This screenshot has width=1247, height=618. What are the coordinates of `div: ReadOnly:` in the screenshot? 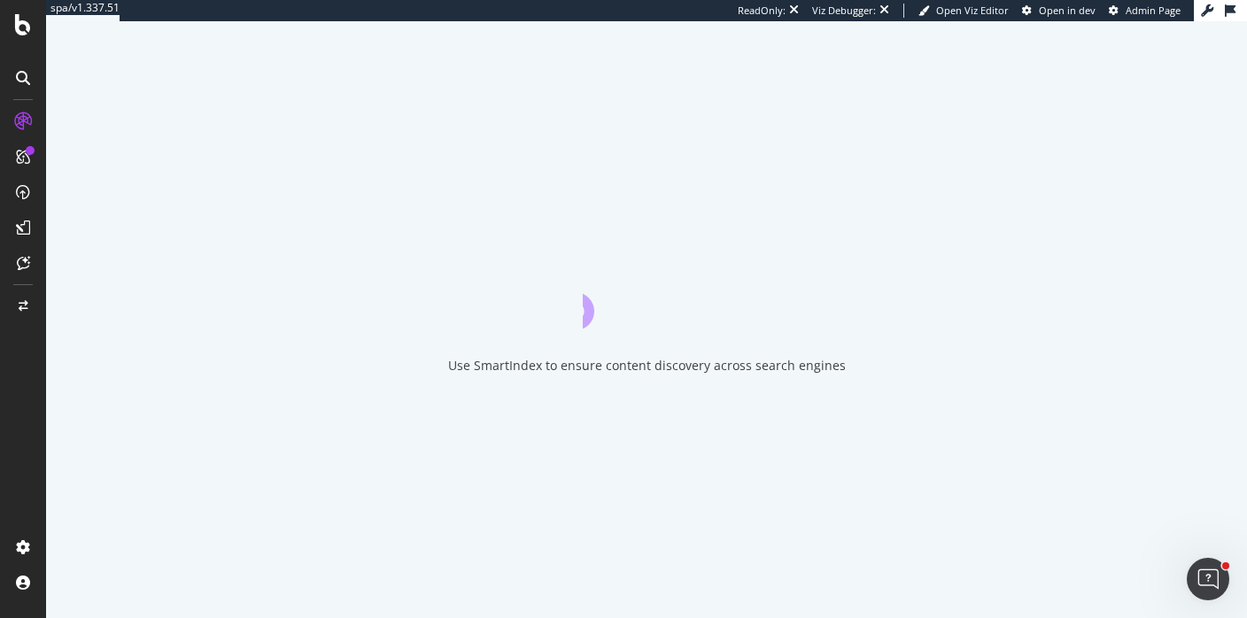 It's located at (762, 11).